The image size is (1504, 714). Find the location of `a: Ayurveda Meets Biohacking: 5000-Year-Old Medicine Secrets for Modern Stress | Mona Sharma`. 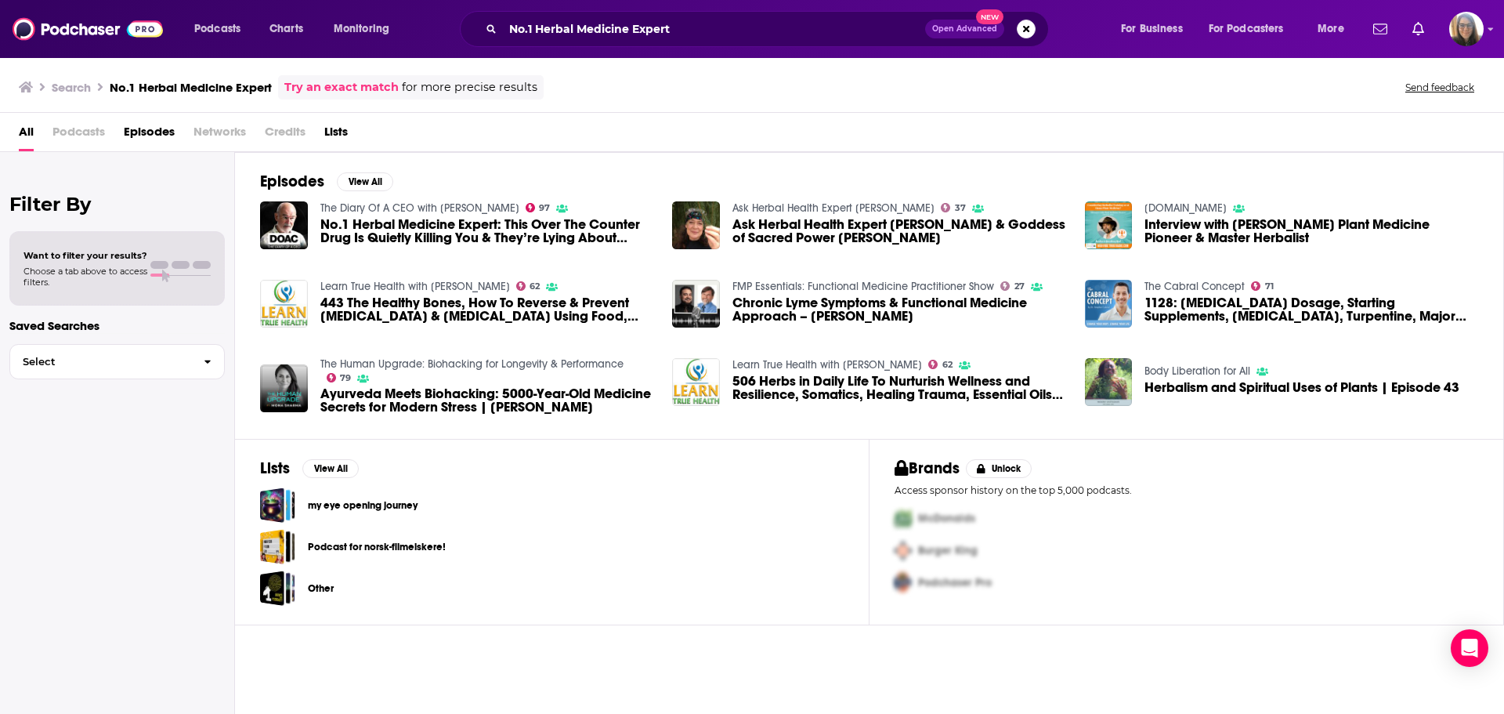

a: Ayurveda Meets Biohacking: 5000-Year-Old Medicine Secrets for Modern Stress | Mona Sharma is located at coordinates (284, 388).